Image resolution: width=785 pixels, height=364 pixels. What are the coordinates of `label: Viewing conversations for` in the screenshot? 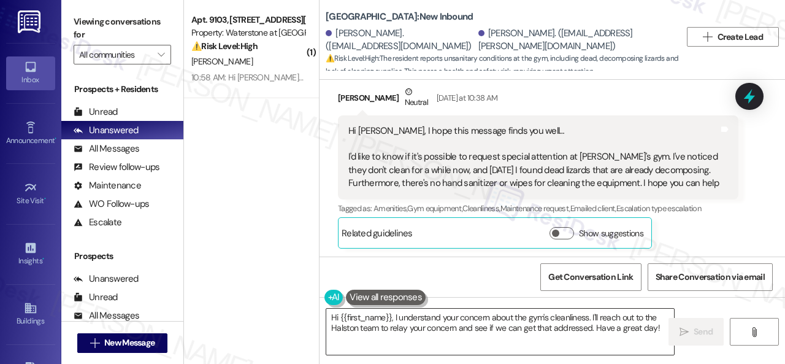 It's located at (122, 28).